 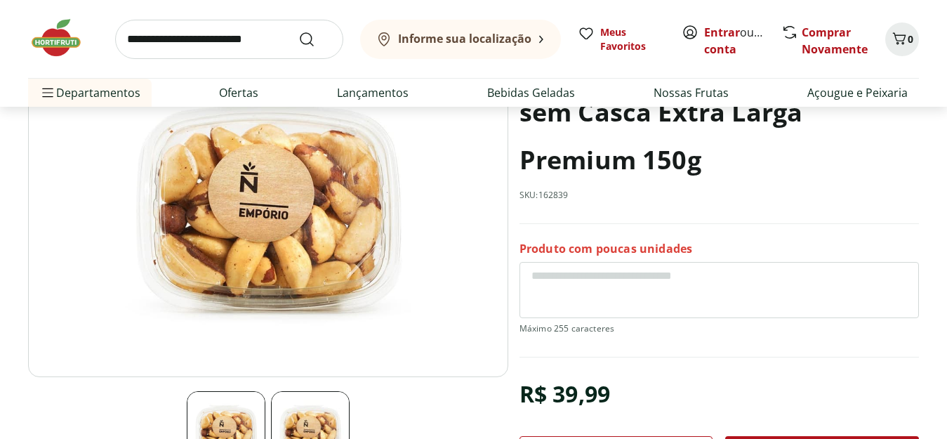 I want to click on button: Submit Search, so click(x=315, y=39).